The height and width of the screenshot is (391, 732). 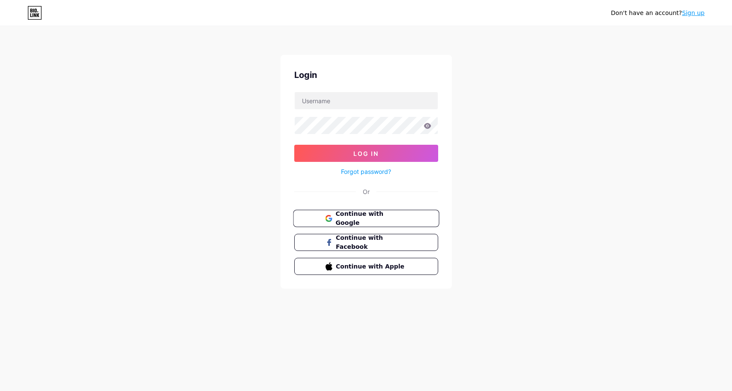 What do you see at coordinates (366, 153) in the screenshot?
I see `button: Log In` at bounding box center [366, 153].